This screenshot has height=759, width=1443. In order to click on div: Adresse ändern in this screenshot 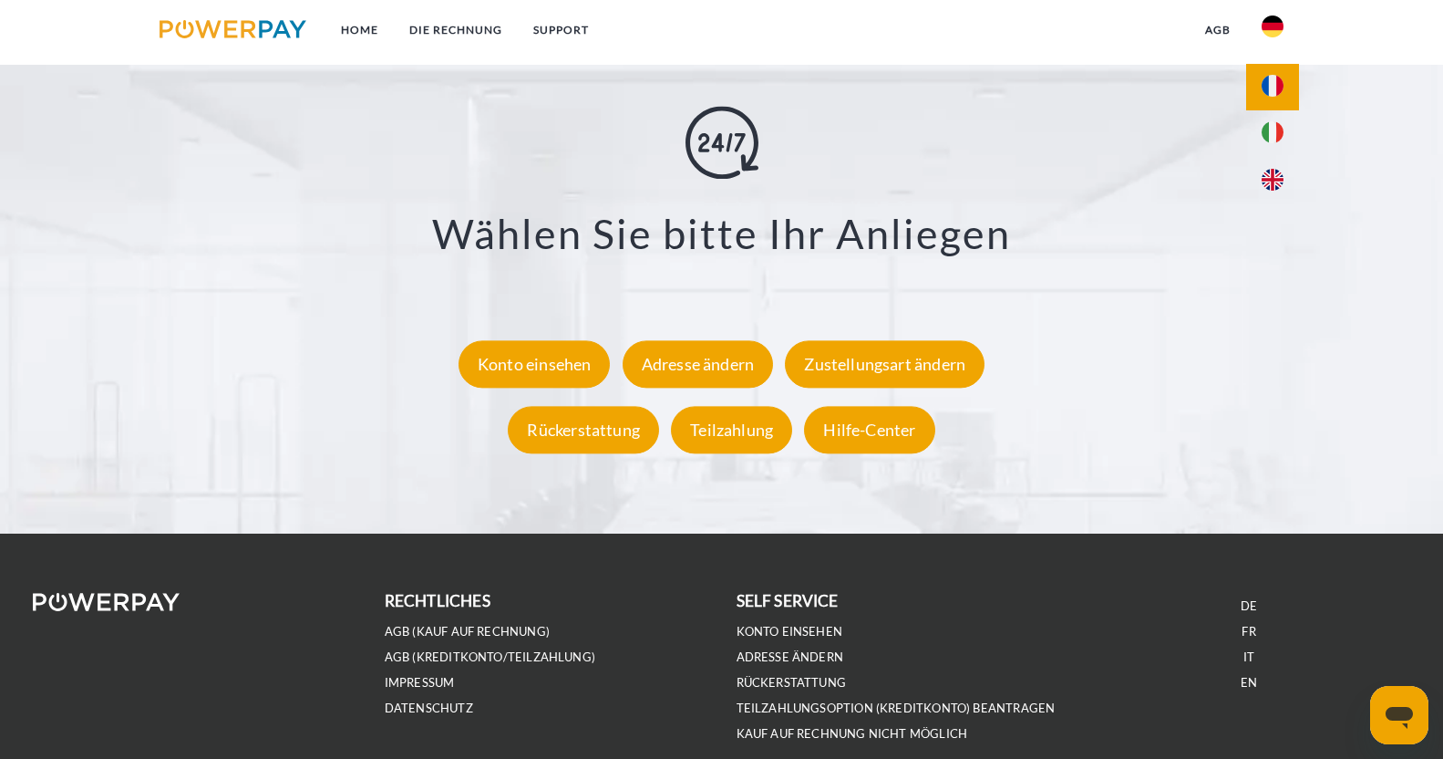, I will do `click(698, 365)`.